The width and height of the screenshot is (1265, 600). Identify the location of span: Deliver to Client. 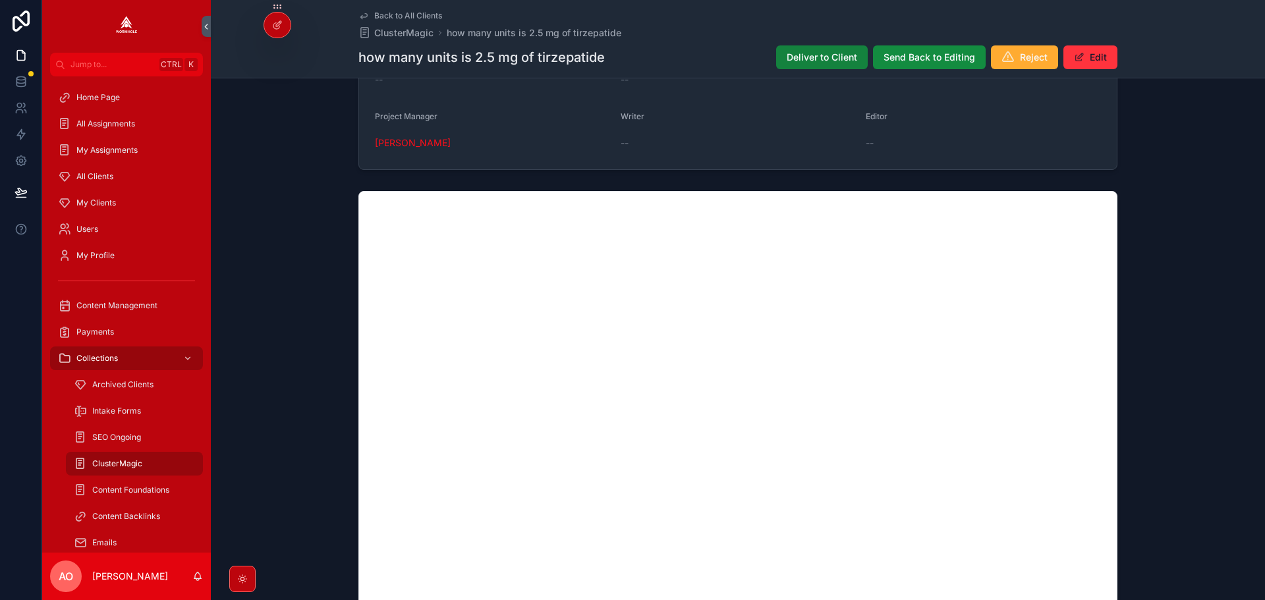
(821, 57).